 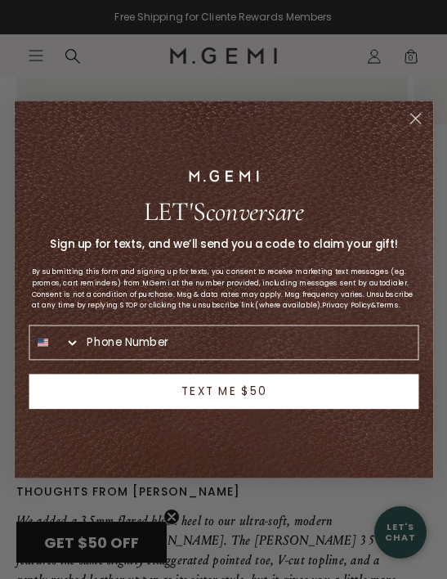 What do you see at coordinates (346, 304) in the screenshot?
I see `a: Privacy Policy` at bounding box center [346, 304].